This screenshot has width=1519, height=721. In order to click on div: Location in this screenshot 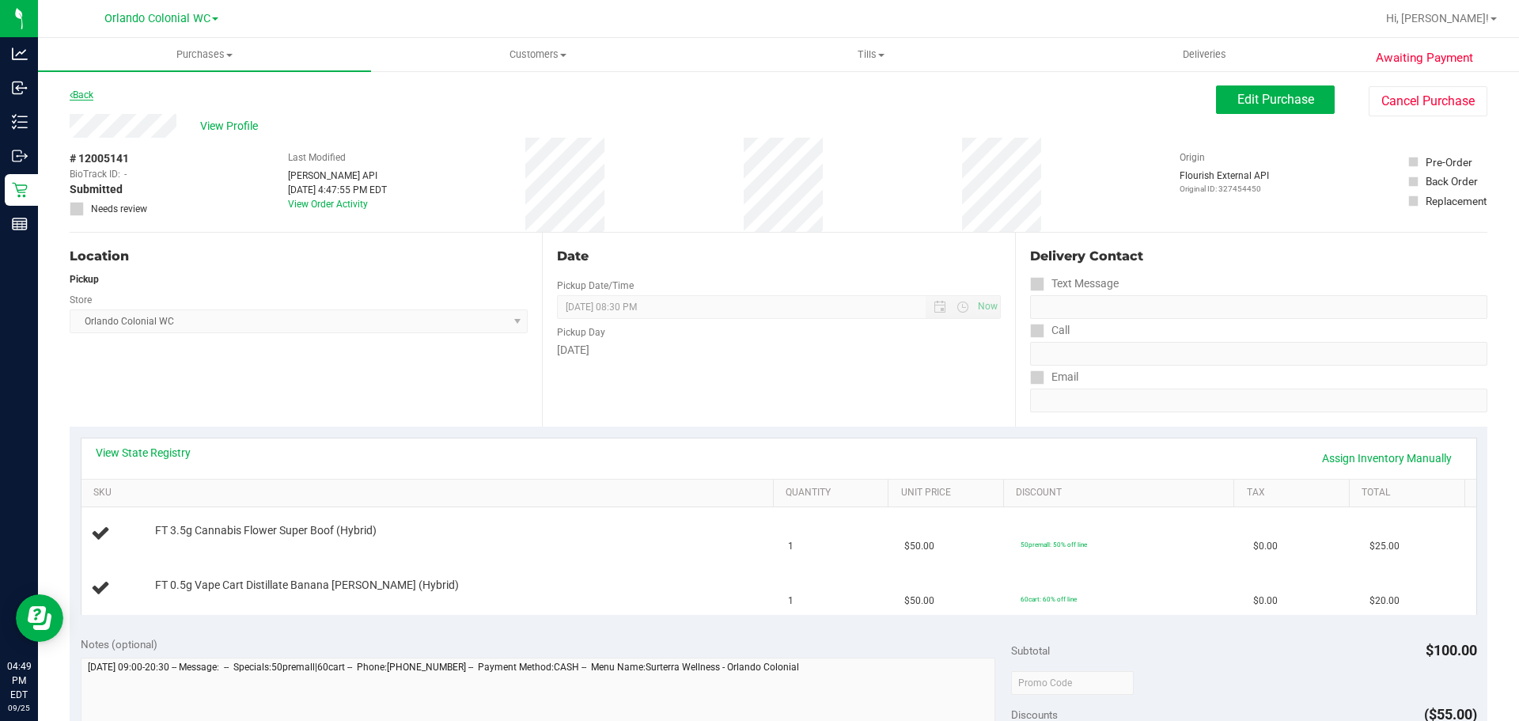, I will do `click(298, 256)`.